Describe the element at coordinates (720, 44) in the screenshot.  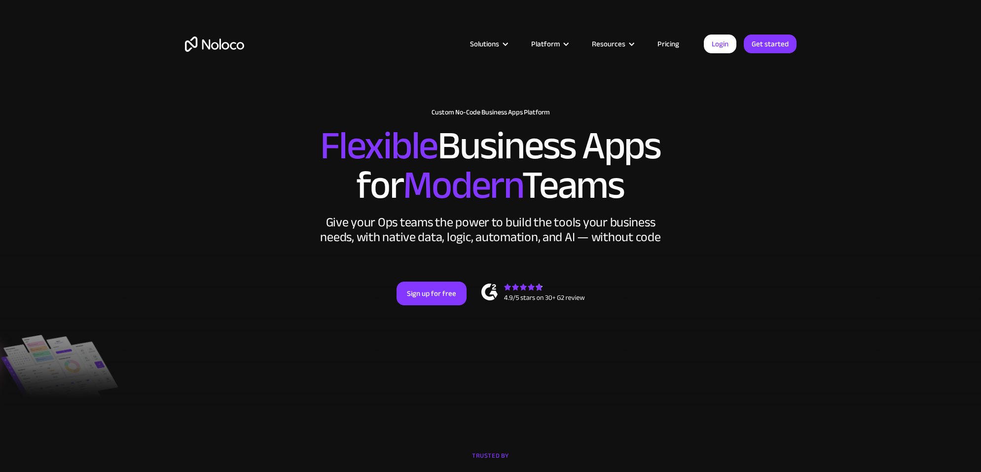
I see `a: Login` at that location.